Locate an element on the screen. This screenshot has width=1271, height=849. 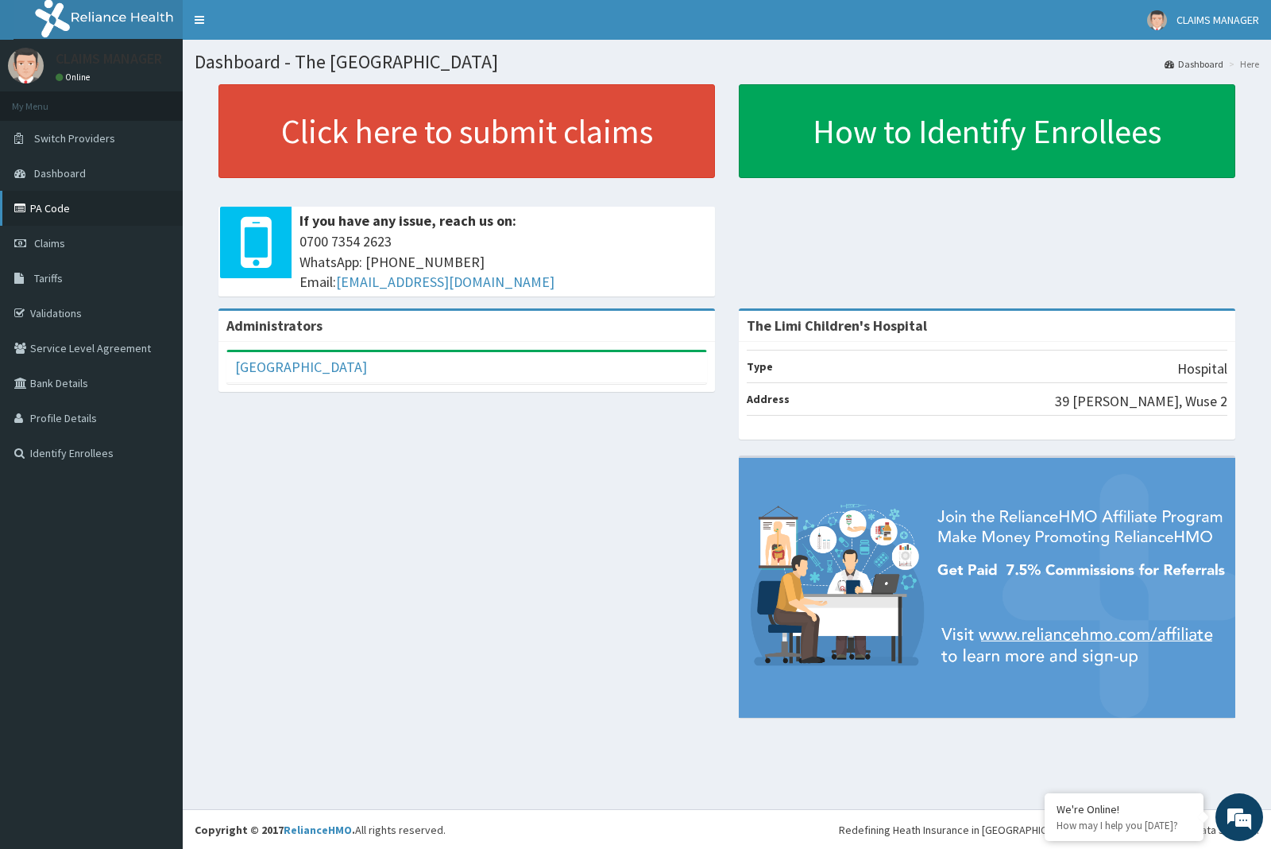
span: Dashboard is located at coordinates (60, 173).